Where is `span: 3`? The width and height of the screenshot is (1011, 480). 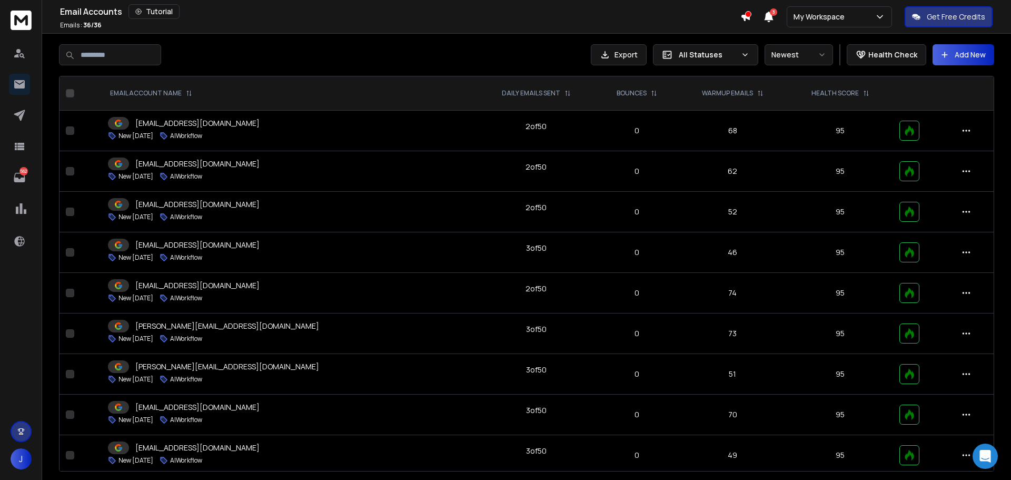
span: 3 is located at coordinates (774, 12).